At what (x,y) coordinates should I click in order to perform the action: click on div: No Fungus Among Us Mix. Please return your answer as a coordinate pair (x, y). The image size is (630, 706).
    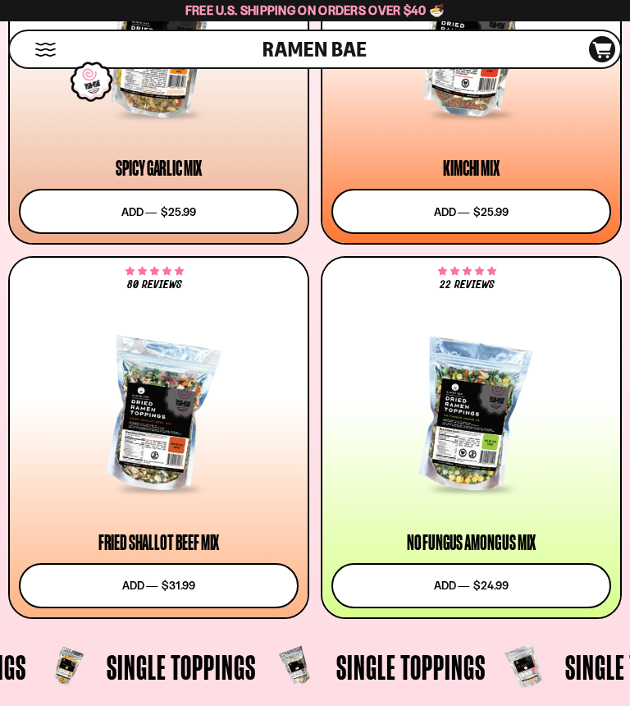
    Looking at the image, I should click on (471, 542).